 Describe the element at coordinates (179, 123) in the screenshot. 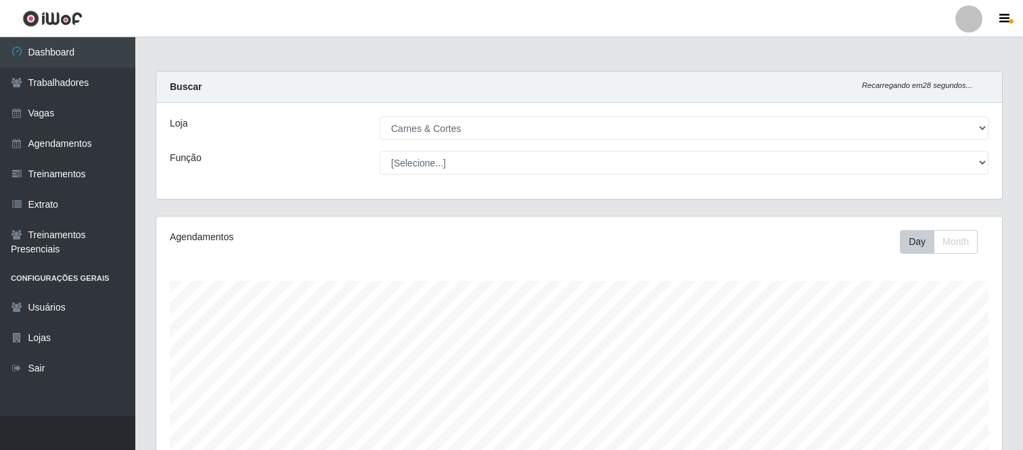

I see `label: Loja` at that location.